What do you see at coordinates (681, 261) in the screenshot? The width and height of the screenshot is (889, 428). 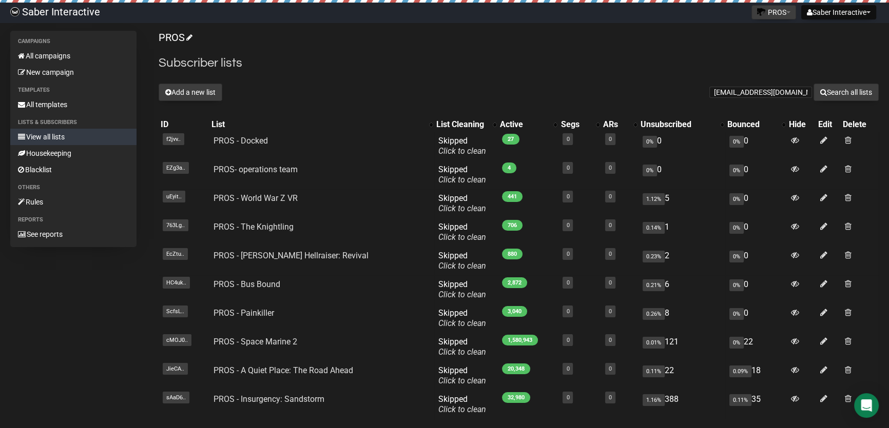 I see `td: 2` at bounding box center [681, 261].